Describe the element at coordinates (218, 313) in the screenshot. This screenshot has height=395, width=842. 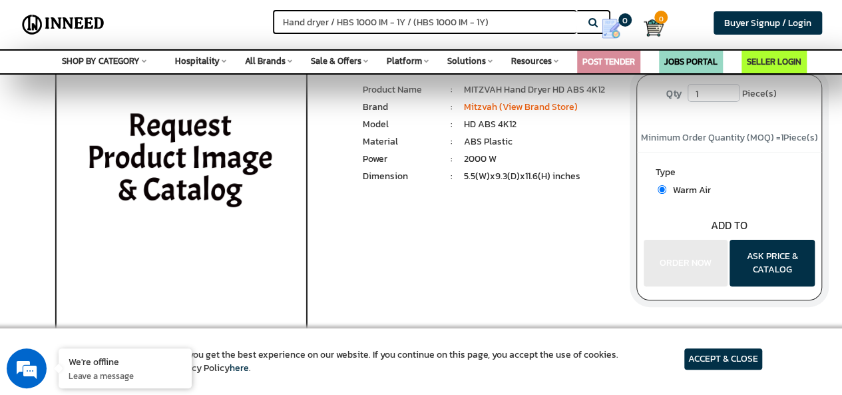
I see `em: Submit` at that location.